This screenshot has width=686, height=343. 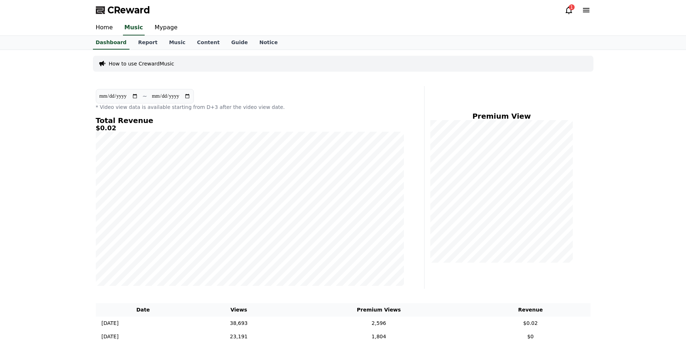 I want to click on p: How to use CrewardMusic, so click(x=141, y=64).